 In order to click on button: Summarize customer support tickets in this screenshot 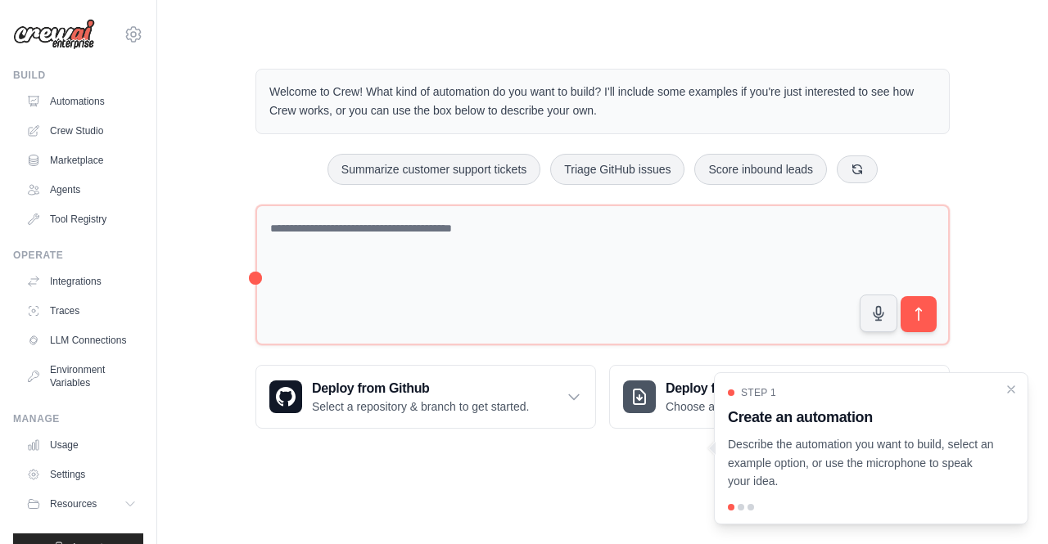, I will do `click(434, 169)`.